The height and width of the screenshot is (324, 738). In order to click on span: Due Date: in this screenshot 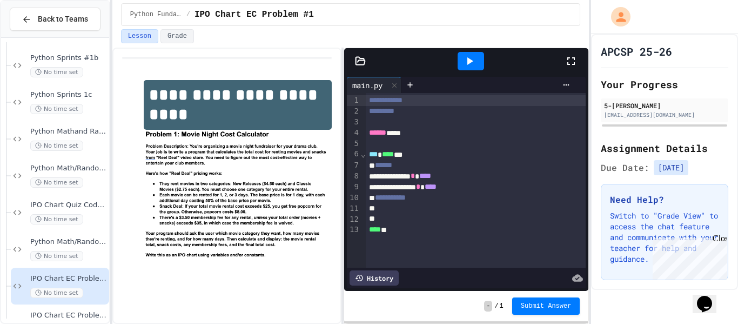, I will do `click(625, 168)`.